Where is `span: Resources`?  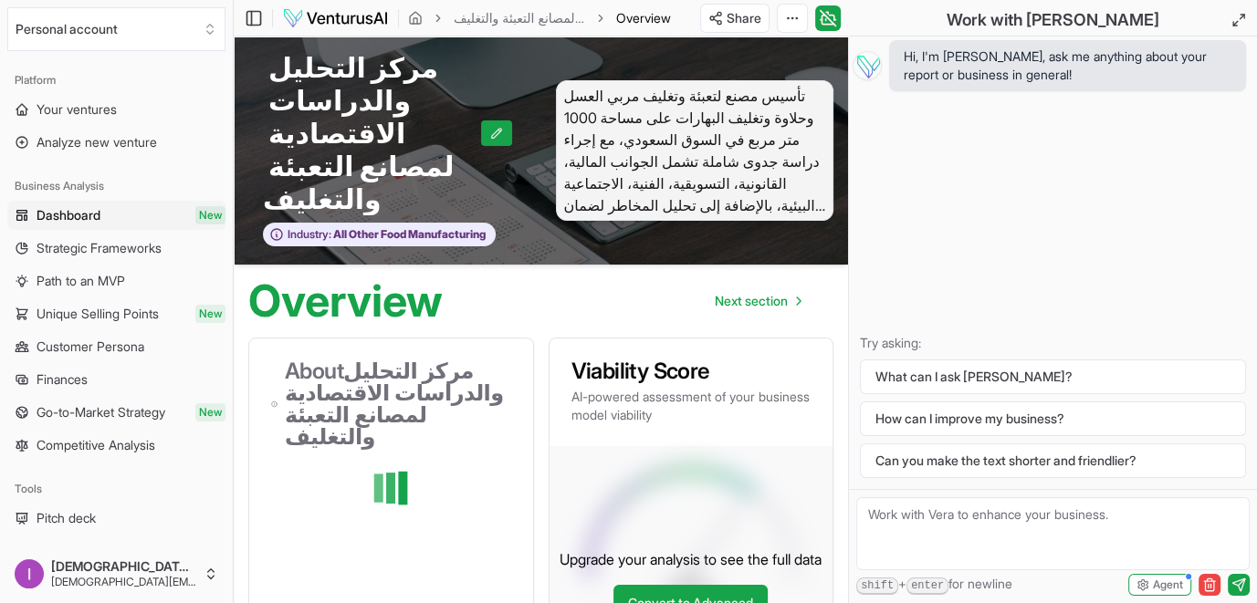 span: Resources is located at coordinates (67, 551).